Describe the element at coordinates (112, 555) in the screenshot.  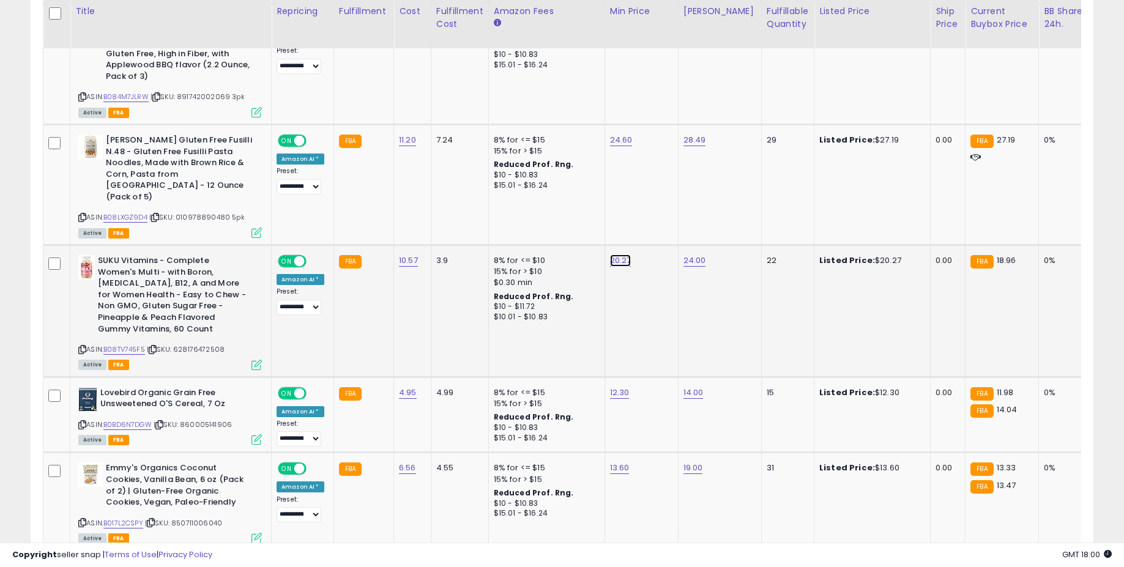
I see `div: seller snap | |` at that location.